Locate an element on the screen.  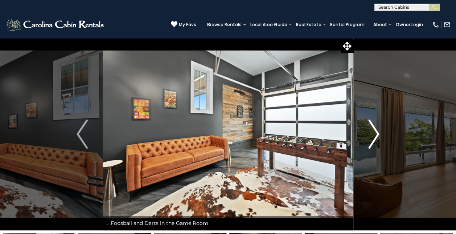
a: About is located at coordinates (381, 25).